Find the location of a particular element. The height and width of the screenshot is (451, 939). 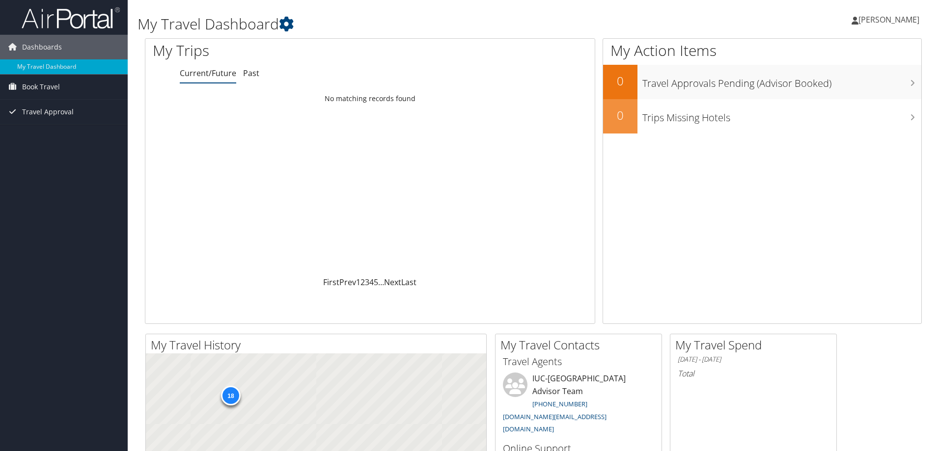

h2: My Travel Spend is located at coordinates (756, 345).